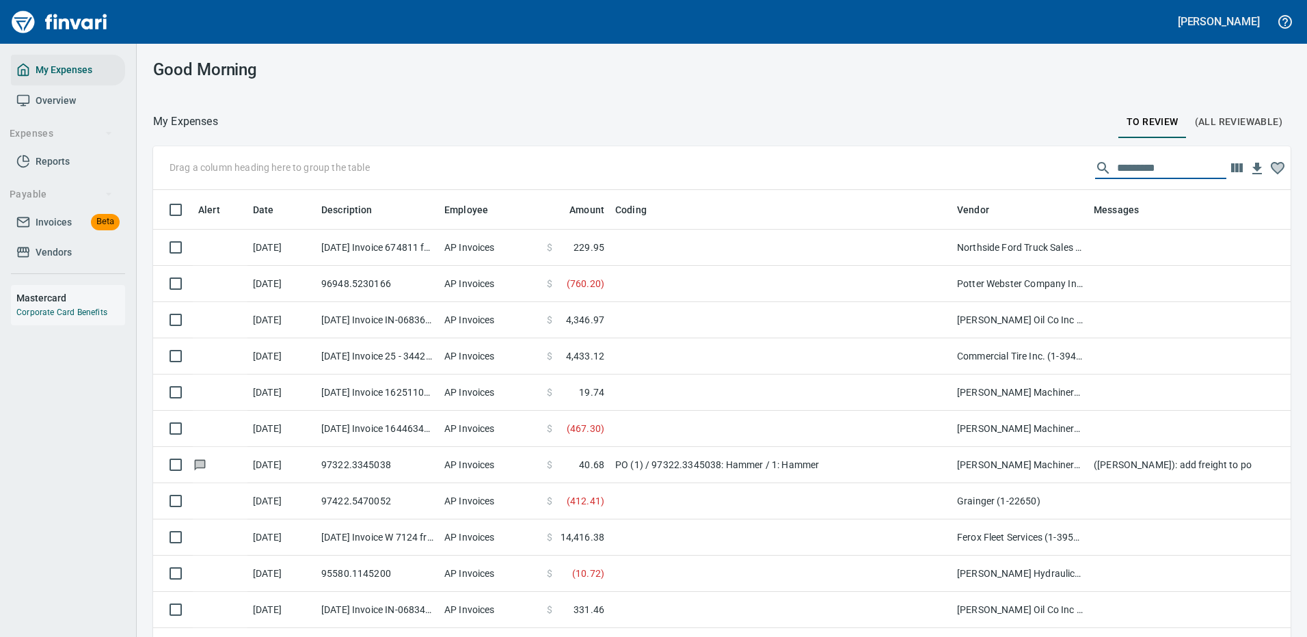 This screenshot has height=637, width=1307. I want to click on td: Potter Webster Company Inc (1-10818), so click(1020, 284).